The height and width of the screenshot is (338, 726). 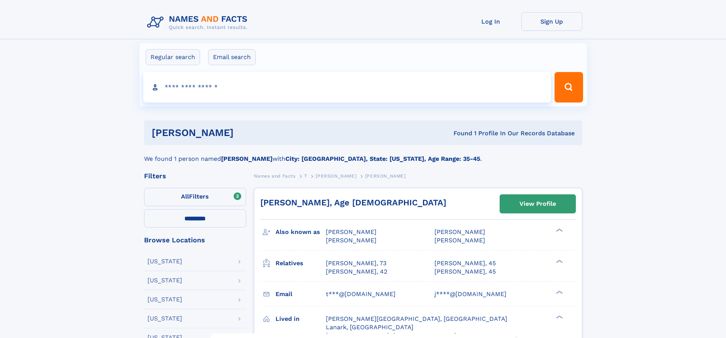 What do you see at coordinates (173, 57) in the screenshot?
I see `label: Regular search` at bounding box center [173, 57].